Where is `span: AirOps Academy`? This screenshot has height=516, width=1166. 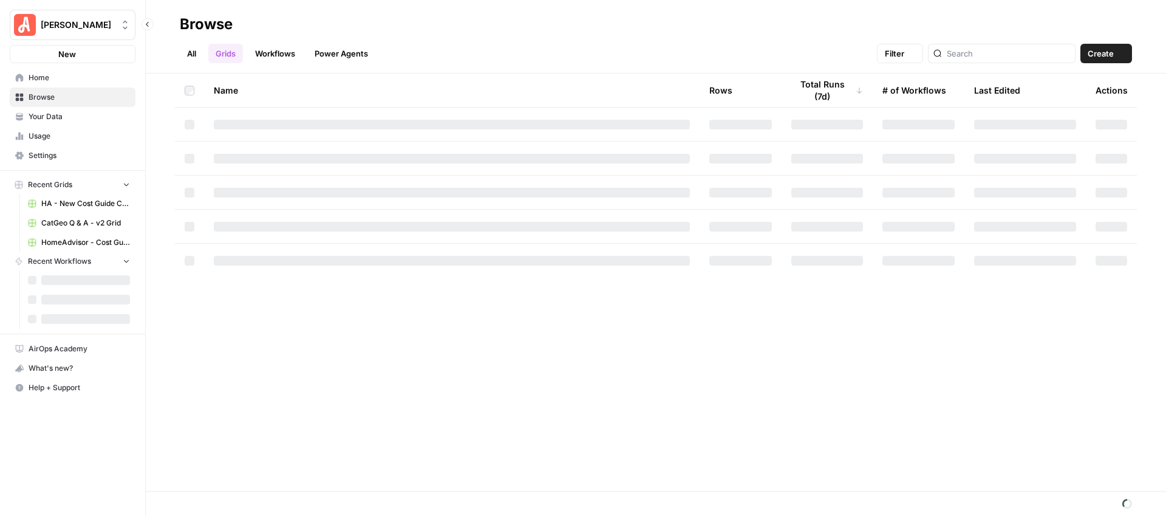
span: AirOps Academy is located at coordinates (79, 349).